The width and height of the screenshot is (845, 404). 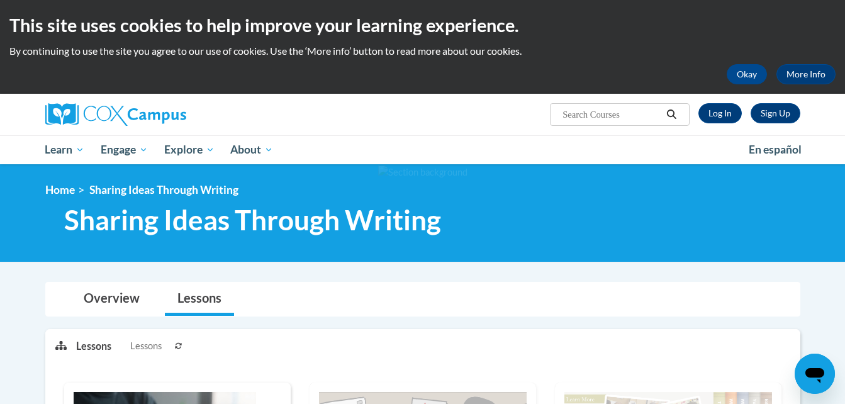 What do you see at coordinates (200, 299) in the screenshot?
I see `a: Lessons` at bounding box center [200, 299].